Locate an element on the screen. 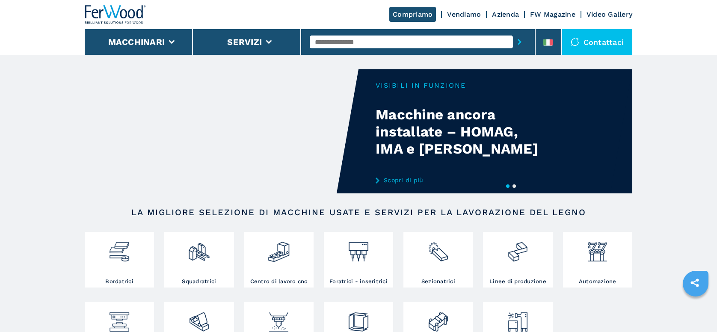  button: 2 is located at coordinates (514, 186).